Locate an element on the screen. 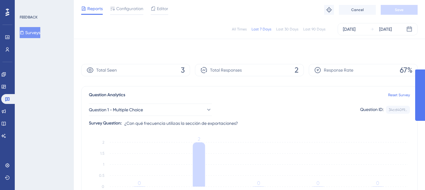 The height and width of the screenshot is (190, 425). div: Last 90 Days is located at coordinates (315, 29).